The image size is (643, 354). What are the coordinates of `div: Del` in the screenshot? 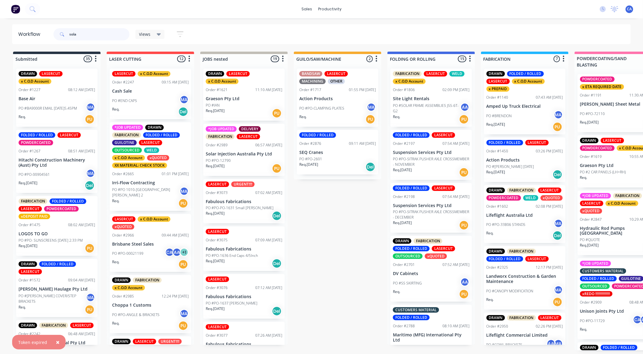 It's located at (277, 216).